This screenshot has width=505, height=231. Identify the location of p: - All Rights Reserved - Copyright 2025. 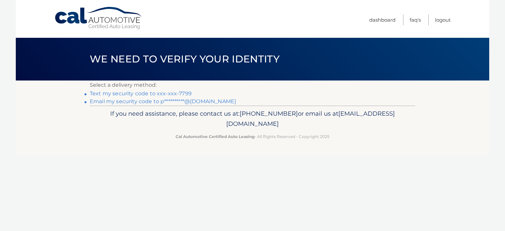
(253, 136).